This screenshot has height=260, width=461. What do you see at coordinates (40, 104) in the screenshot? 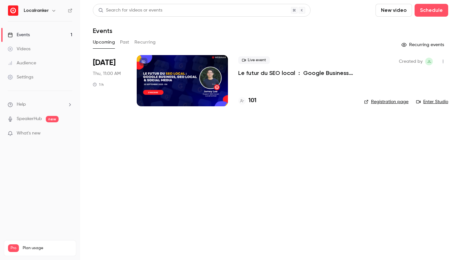
I see `li: help-dropdown-opener` at bounding box center [40, 104].